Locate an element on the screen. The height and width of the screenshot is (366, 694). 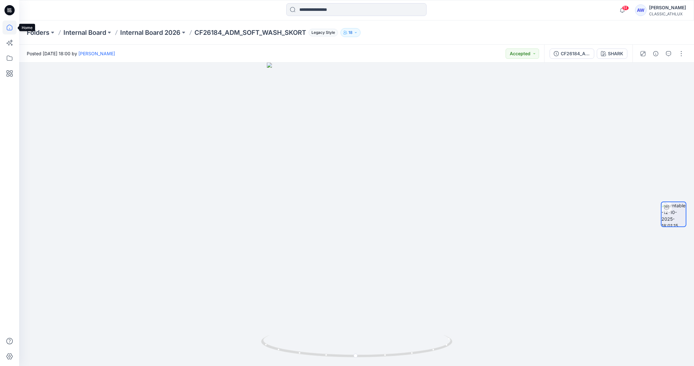
button: CF26184_ADM_SOFT_WASH_SKORT is located at coordinates (572, 54).